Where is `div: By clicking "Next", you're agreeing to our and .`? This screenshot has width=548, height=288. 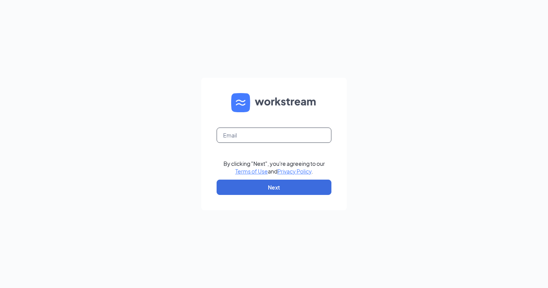 div: By clicking "Next", you're agreeing to our and . is located at coordinates (274, 167).